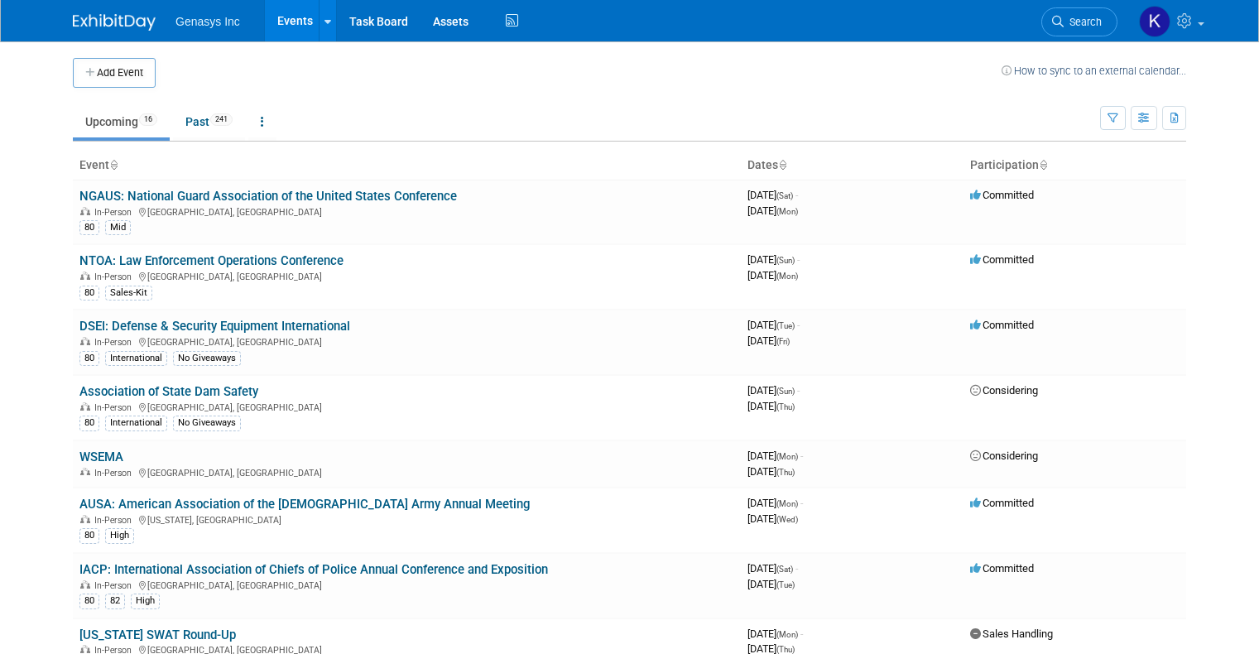 Image resolution: width=1259 pixels, height=654 pixels. What do you see at coordinates (1094, 70) in the screenshot?
I see `a: How to sync to an external calendar...` at bounding box center [1094, 70].